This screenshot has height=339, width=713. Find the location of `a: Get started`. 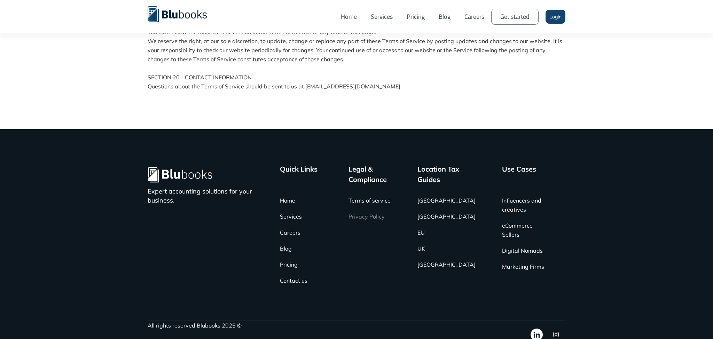

a: Get started is located at coordinates (515, 17).